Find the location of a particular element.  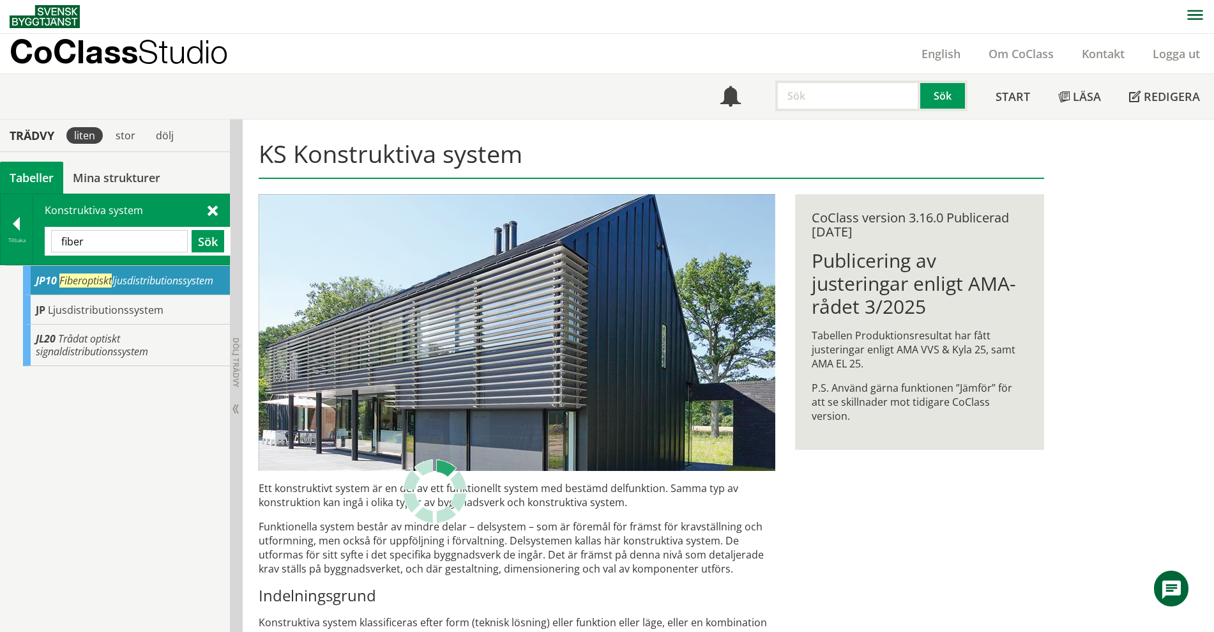

h1: Publicering av justeringar enligt AMA-rådet 3/2025 is located at coordinates (919, 284).